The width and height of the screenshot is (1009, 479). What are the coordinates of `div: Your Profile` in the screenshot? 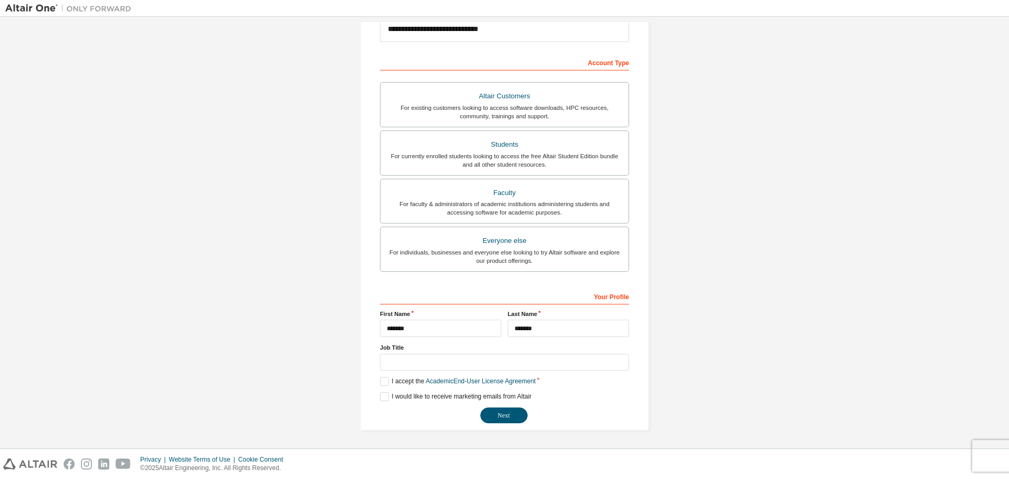 It's located at (505, 296).